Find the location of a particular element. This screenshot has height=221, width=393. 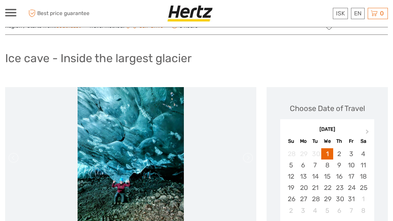

div: EN is located at coordinates (358, 13).